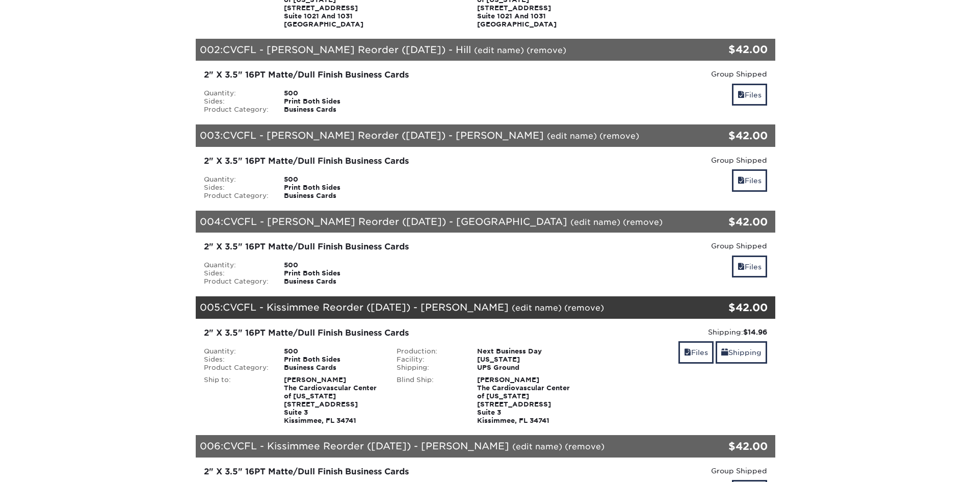 This screenshot has width=971, height=482. I want to click on div: Production:, so click(429, 351).